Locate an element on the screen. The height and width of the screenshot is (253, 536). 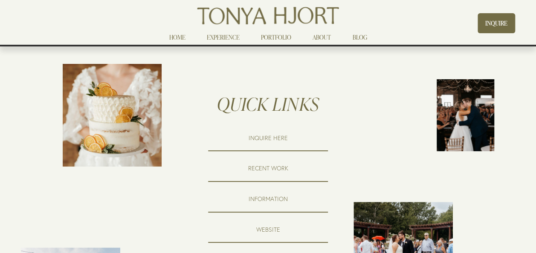
a: HOME is located at coordinates (177, 38).